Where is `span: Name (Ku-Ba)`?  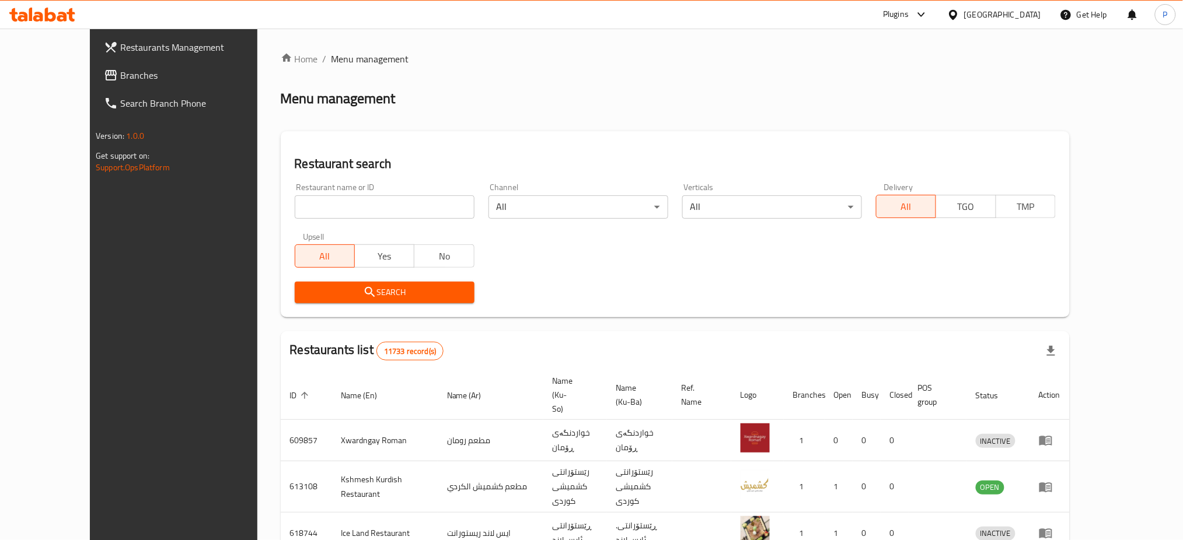 span: Name (Ku-Ba) is located at coordinates (637, 395).